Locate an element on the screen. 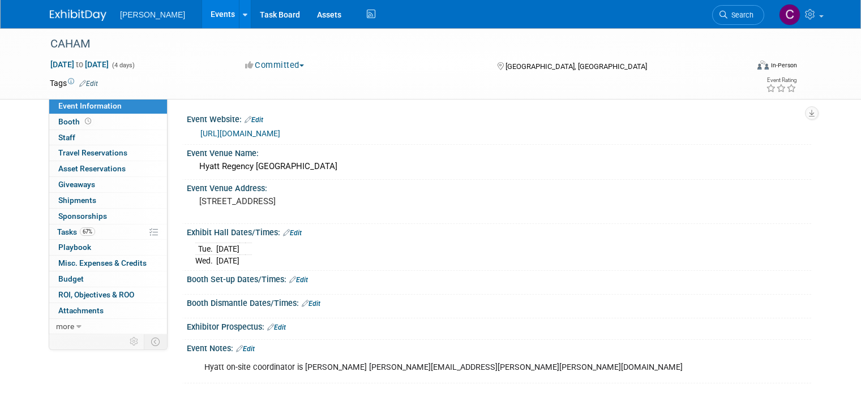 Image resolution: width=861 pixels, height=393 pixels. div: CAHAM is located at coordinates (390, 44).